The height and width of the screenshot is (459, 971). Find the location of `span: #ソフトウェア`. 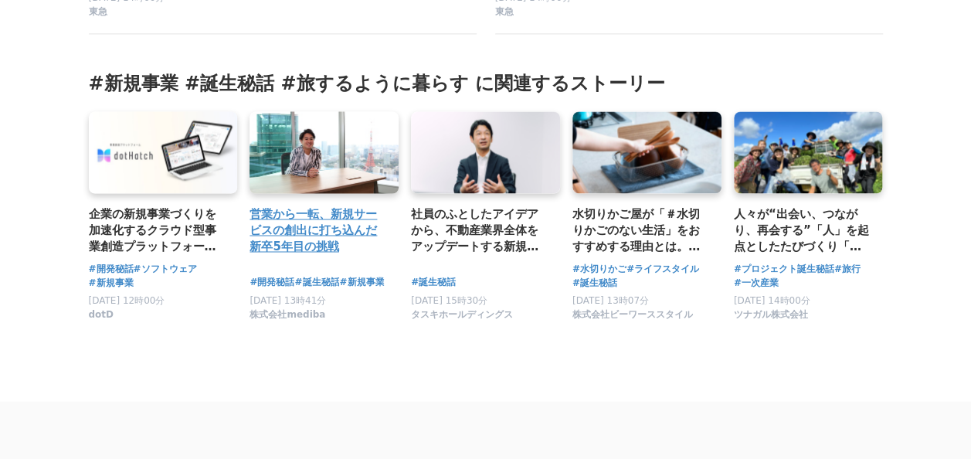

span: #ソフトウェア is located at coordinates (165, 268).